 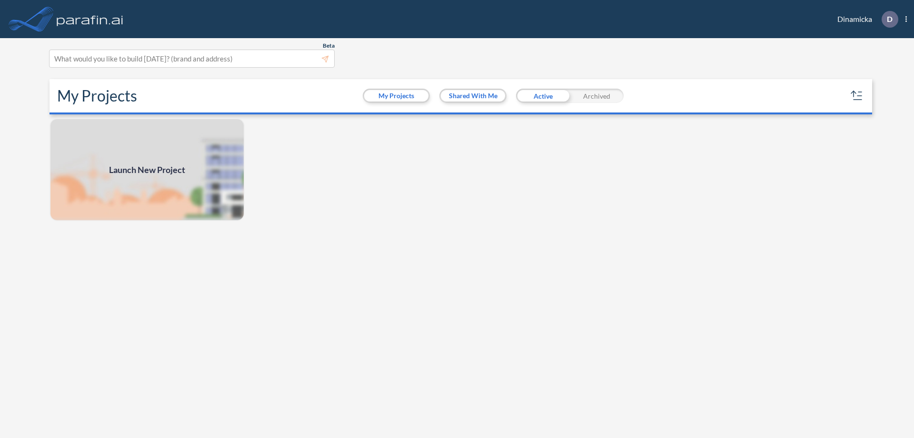 What do you see at coordinates (890, 19) in the screenshot?
I see `p: D` at bounding box center [890, 19].